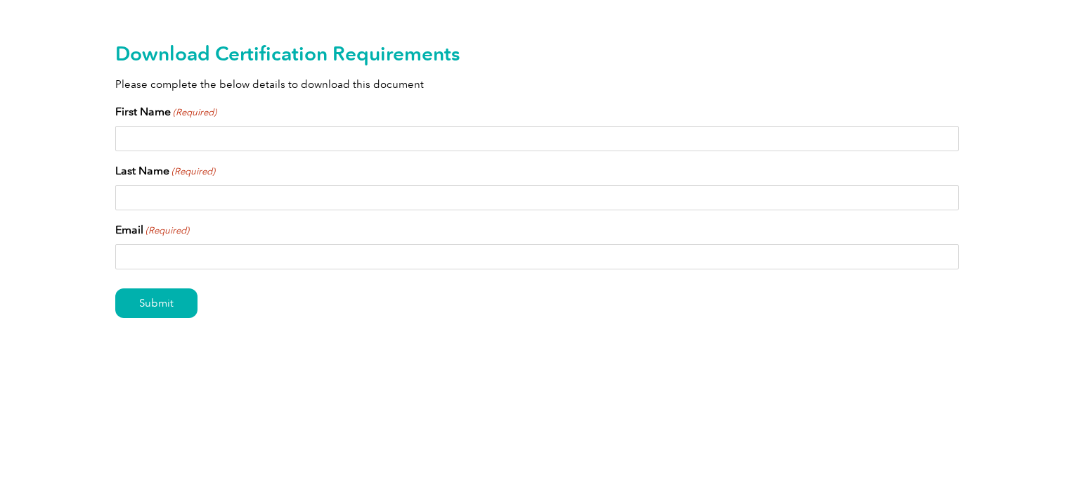 The height and width of the screenshot is (498, 1074). I want to click on label: Last Name, so click(165, 171).